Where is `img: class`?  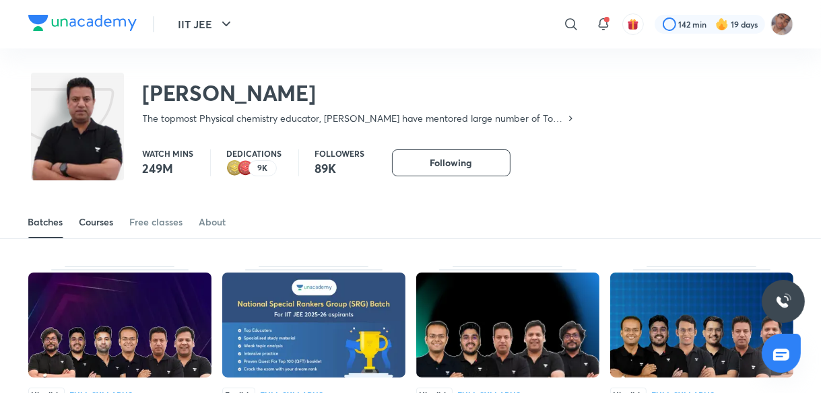 img: class is located at coordinates (77, 135).